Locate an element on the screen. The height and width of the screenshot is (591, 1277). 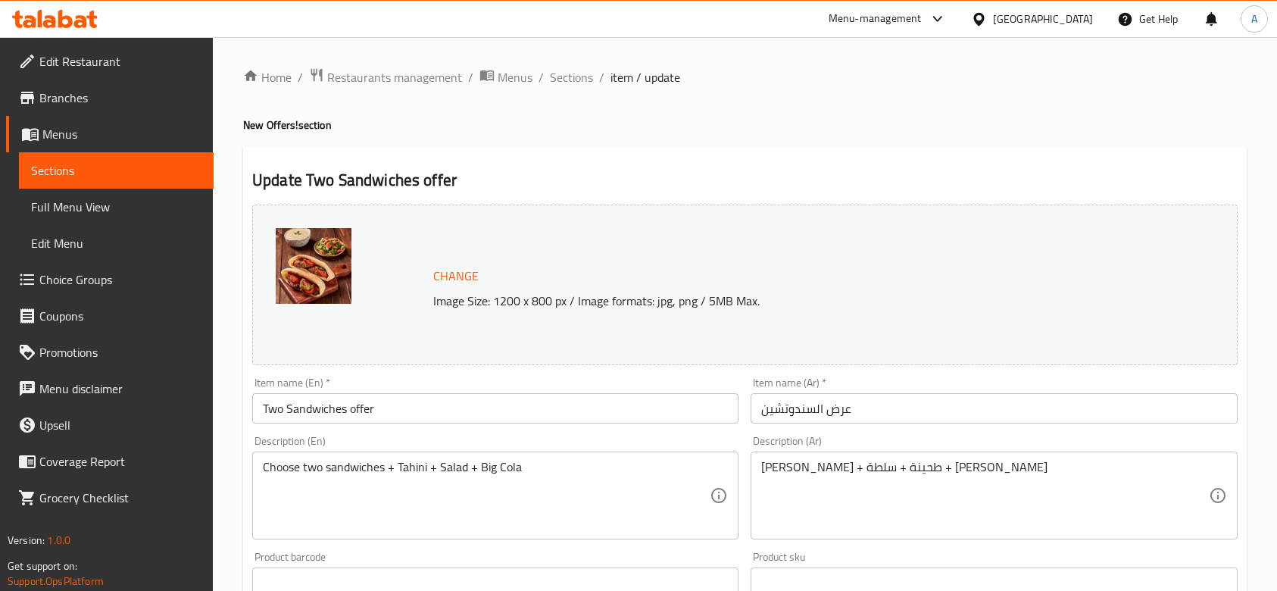
input: Enter name Ar is located at coordinates (994, 408).